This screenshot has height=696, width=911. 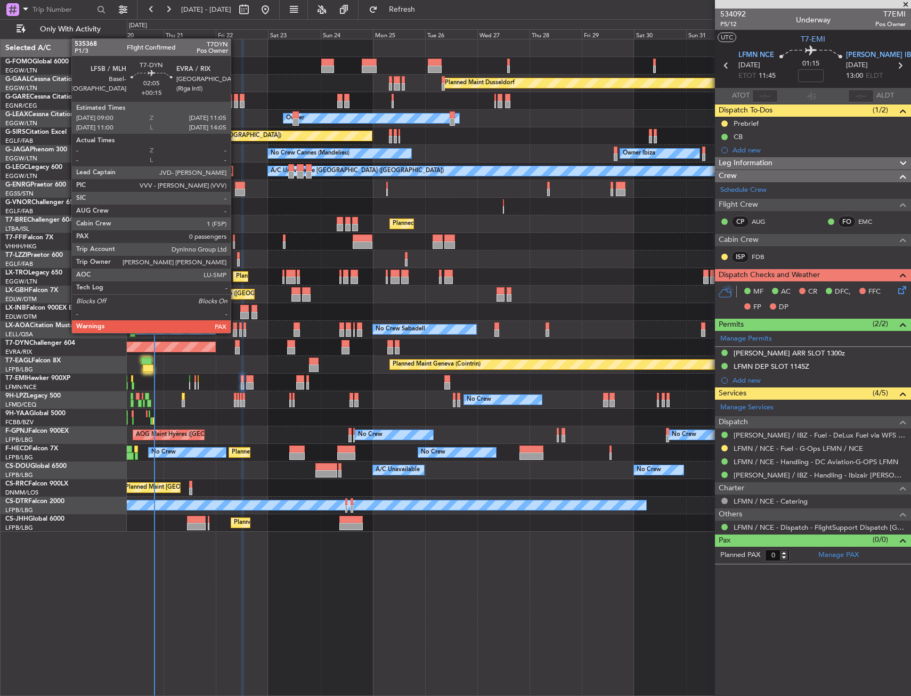 I want to click on span: LX-TRO, so click(x=17, y=273).